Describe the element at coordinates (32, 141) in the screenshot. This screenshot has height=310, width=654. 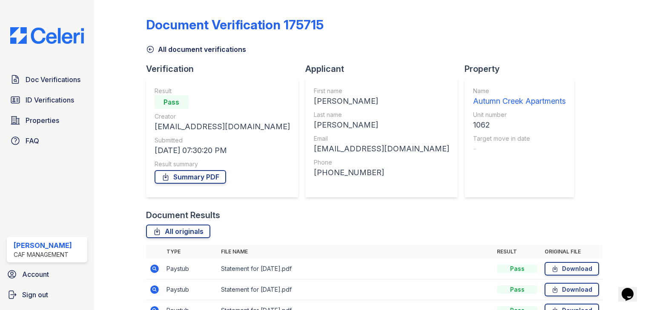
I see `span: FAQ` at that location.